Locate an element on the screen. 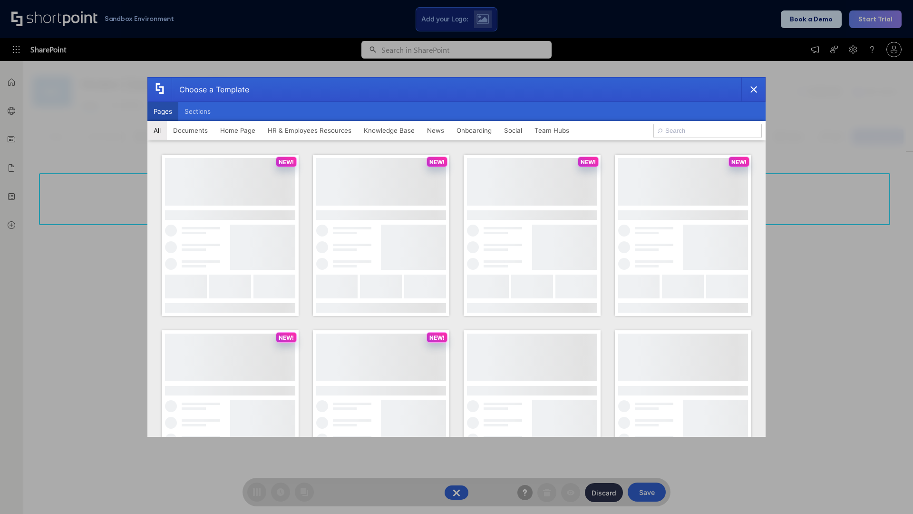  div: Chat Widget is located at coordinates (890, 491).